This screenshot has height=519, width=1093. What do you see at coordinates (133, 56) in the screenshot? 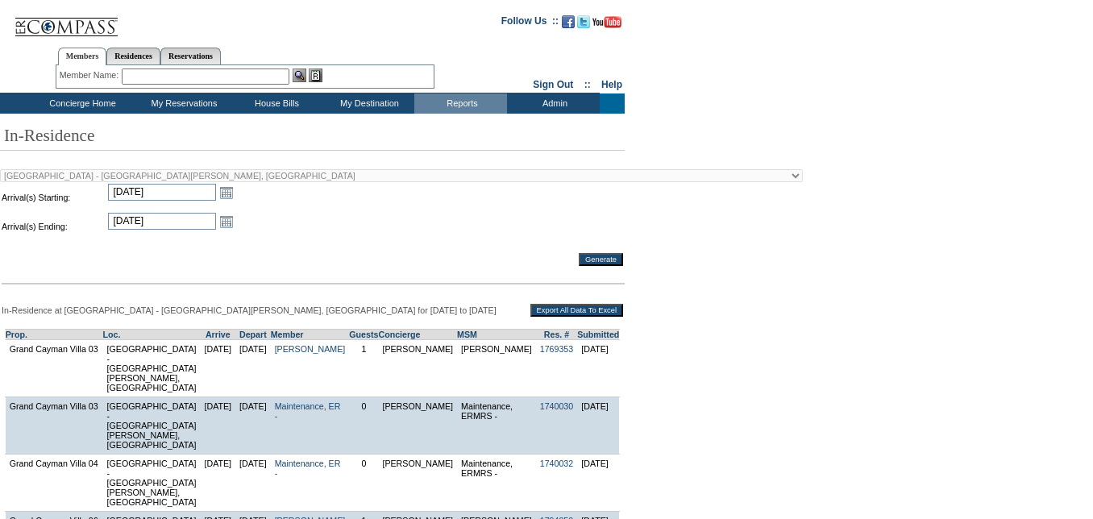
I see `a: Residences` at bounding box center [133, 56].